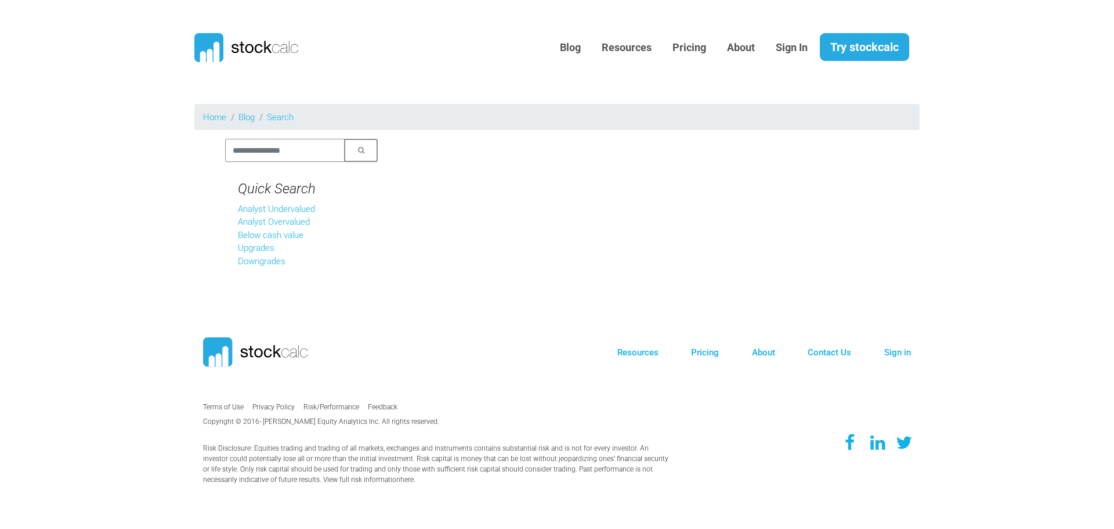 The height and width of the screenshot is (529, 1114). Describe the element at coordinates (270, 235) in the screenshot. I see `a: Below cash value` at that location.